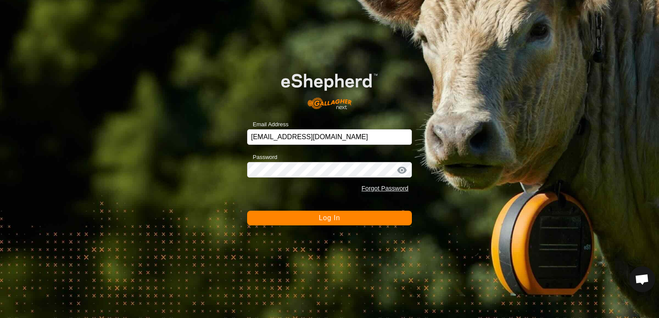 The width and height of the screenshot is (659, 318). Describe the element at coordinates (268, 125) in the screenshot. I see `label: Email Address` at that location.